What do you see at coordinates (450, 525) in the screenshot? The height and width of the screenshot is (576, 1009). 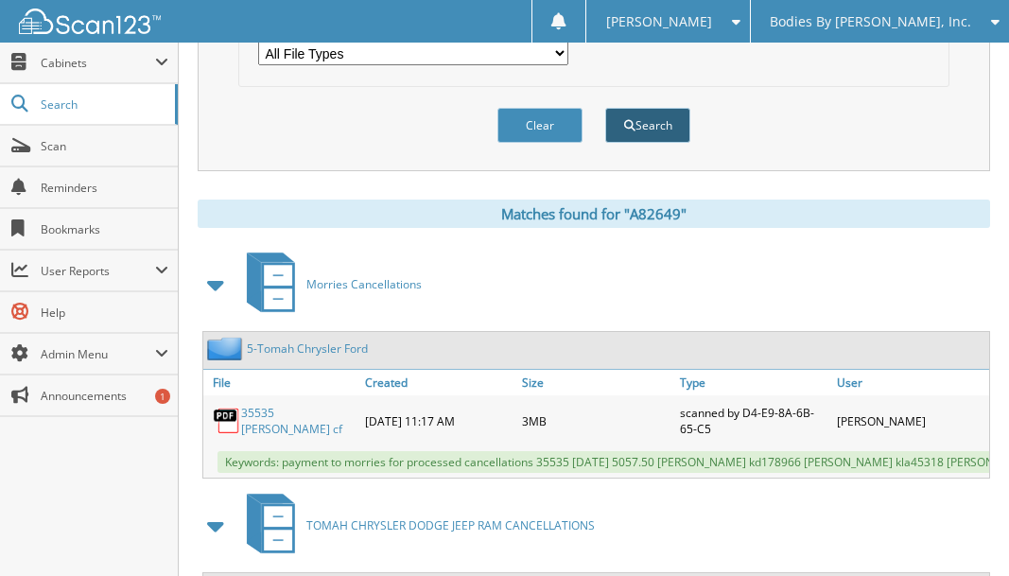 I see `span: TOMAH CHRYSLER DODGE JEEP RAM CANCELLATIONS` at bounding box center [450, 525].